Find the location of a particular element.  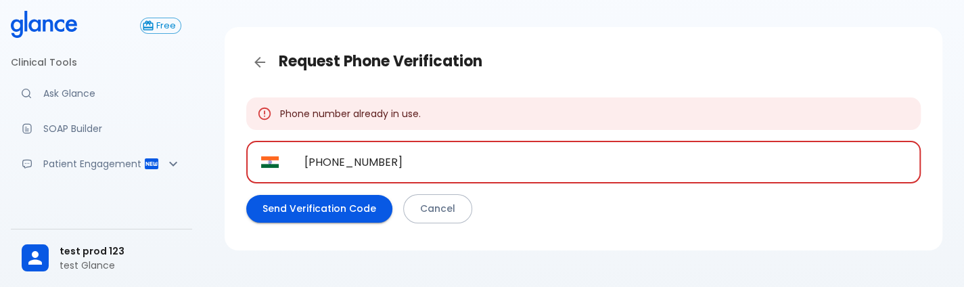

a: Docugen: Compose a clinical documentation in seconds is located at coordinates (101, 129).